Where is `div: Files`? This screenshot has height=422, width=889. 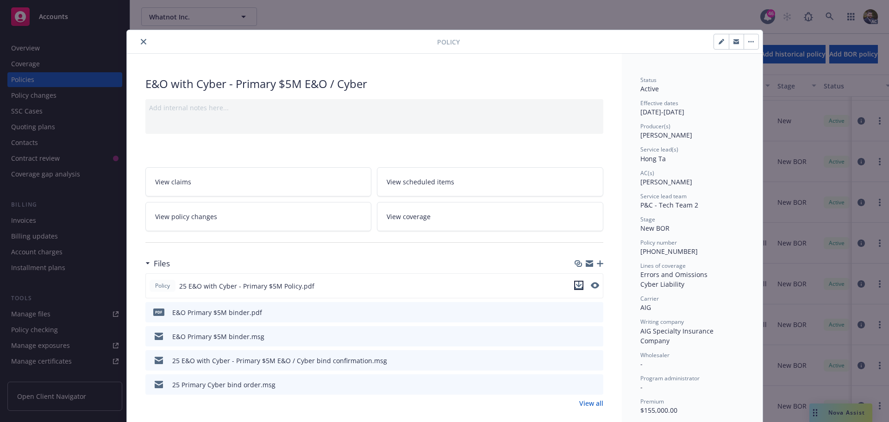 div: Files is located at coordinates (158, 264).